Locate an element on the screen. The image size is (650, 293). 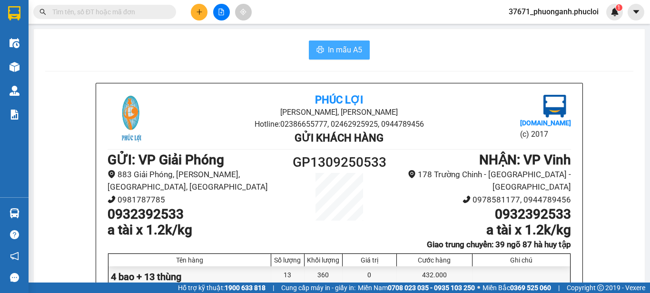
strong: 0708 023 035 - 0935 103 250 is located at coordinates (431, 287).